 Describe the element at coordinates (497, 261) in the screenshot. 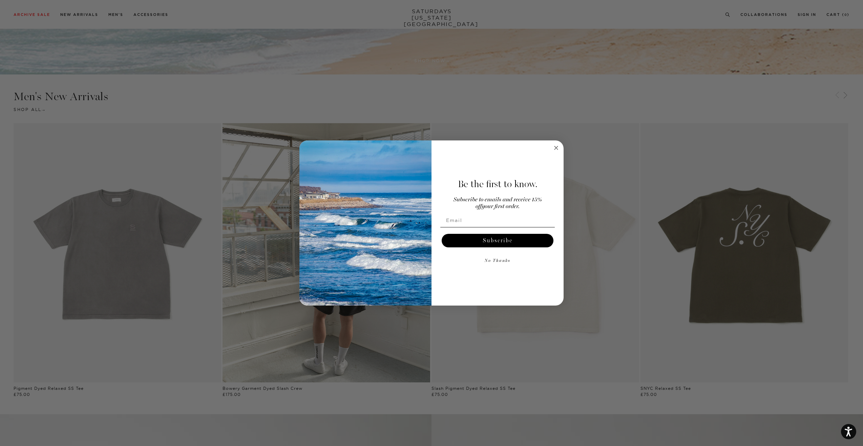

I see `button: No Thanks` at that location.